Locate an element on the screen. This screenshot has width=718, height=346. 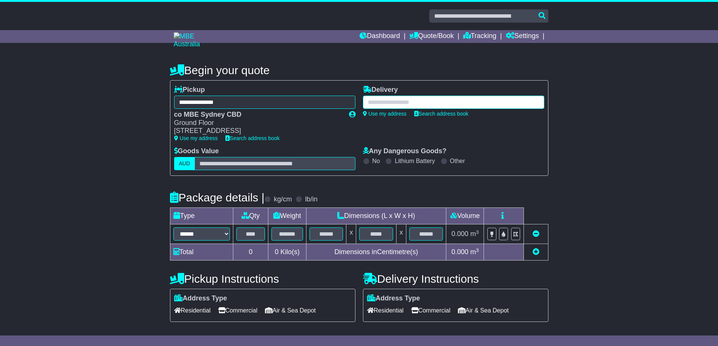
label: Pickup is located at coordinates (190, 90).